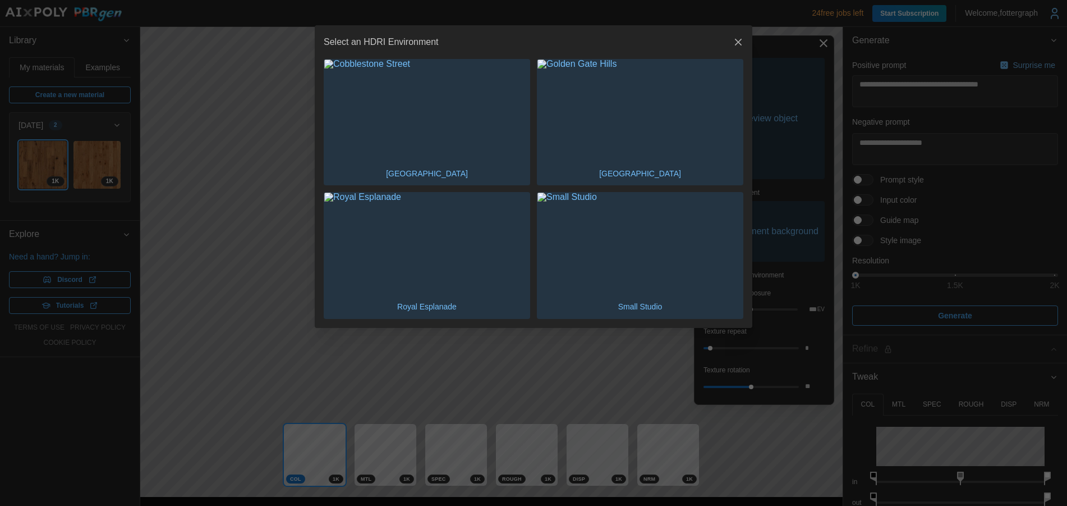 Image resolution: width=1067 pixels, height=506 pixels. I want to click on img: Cobblestone Street, so click(427, 111).